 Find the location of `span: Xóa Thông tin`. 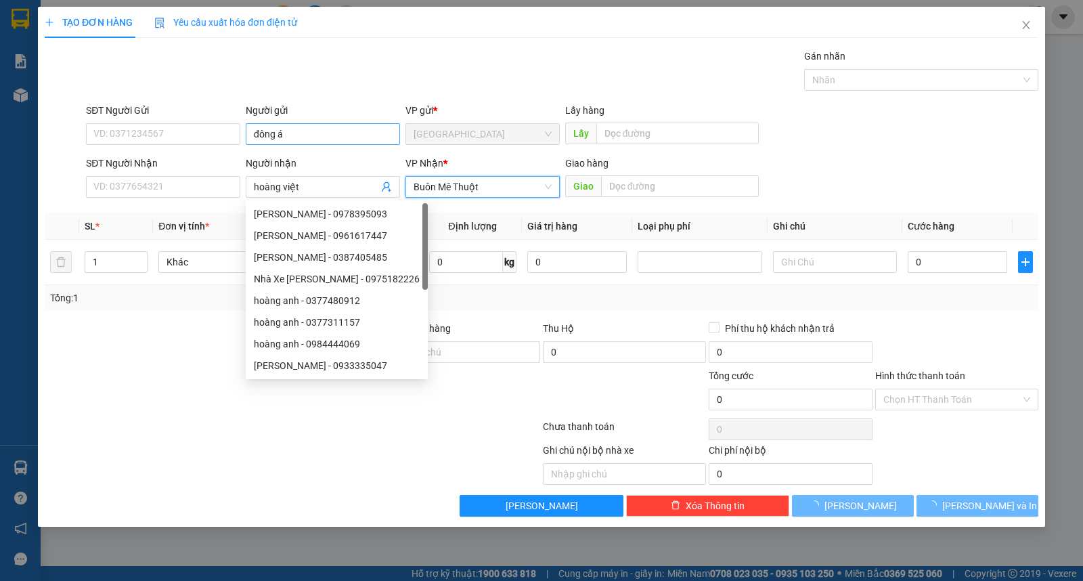

span: Xóa Thông tin is located at coordinates (715, 506).